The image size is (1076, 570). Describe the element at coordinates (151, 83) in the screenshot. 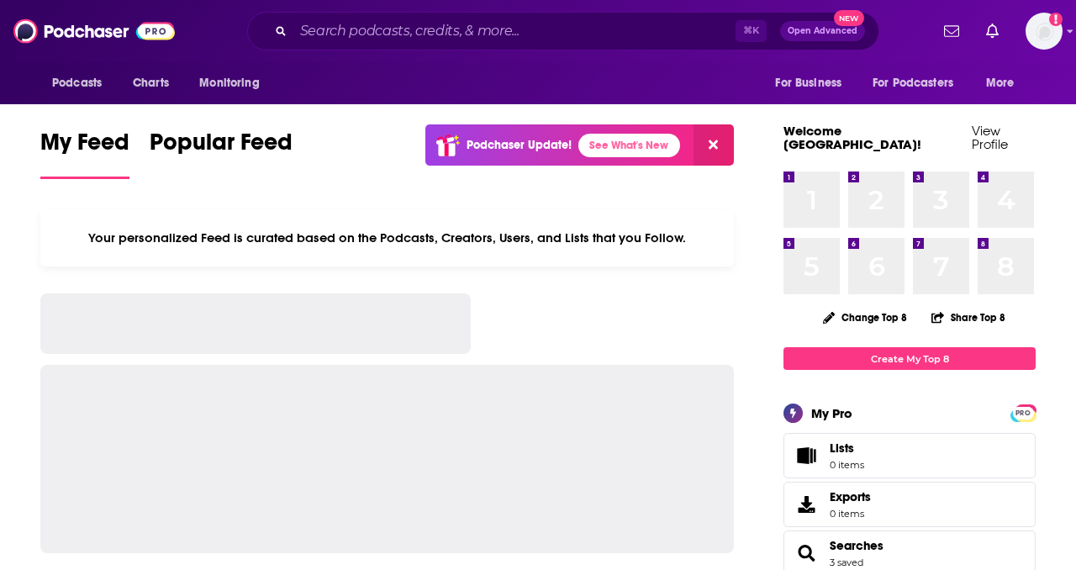

I see `span: Charts` at that location.